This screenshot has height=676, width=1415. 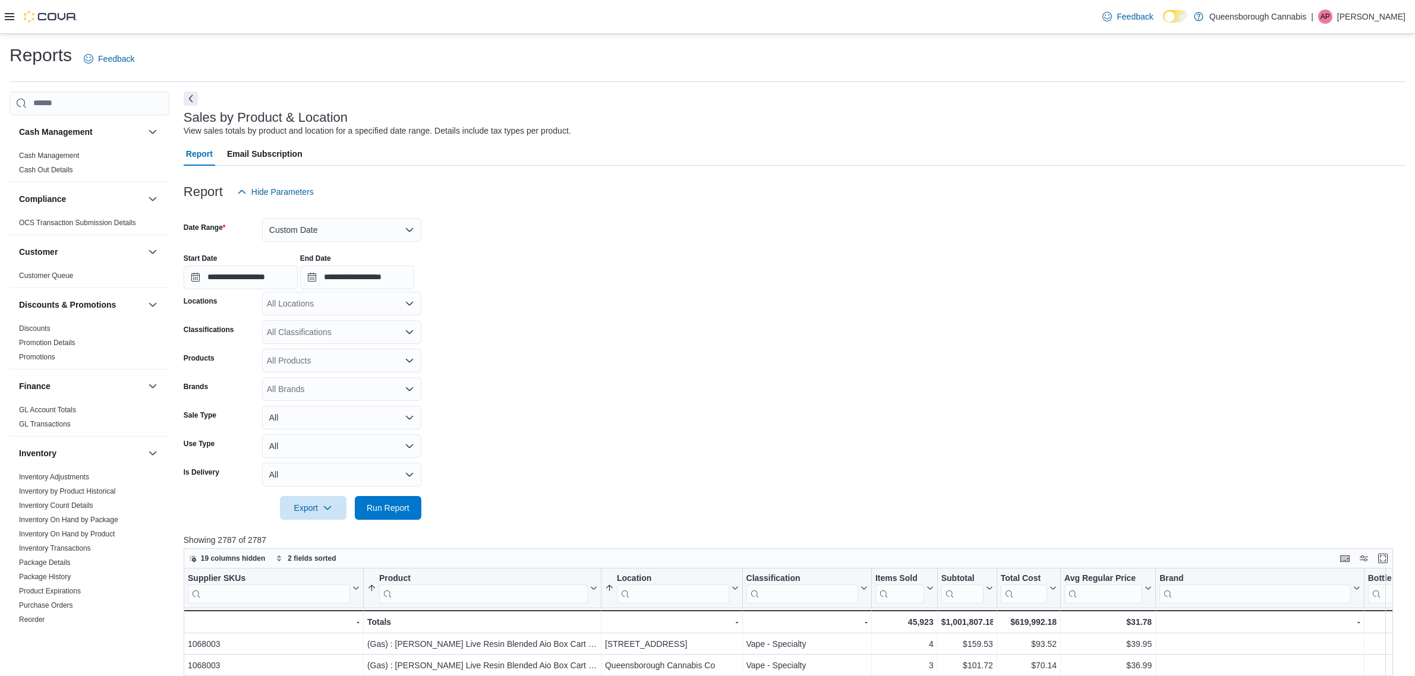 I want to click on button: Total Cost, so click(x=1028, y=588).